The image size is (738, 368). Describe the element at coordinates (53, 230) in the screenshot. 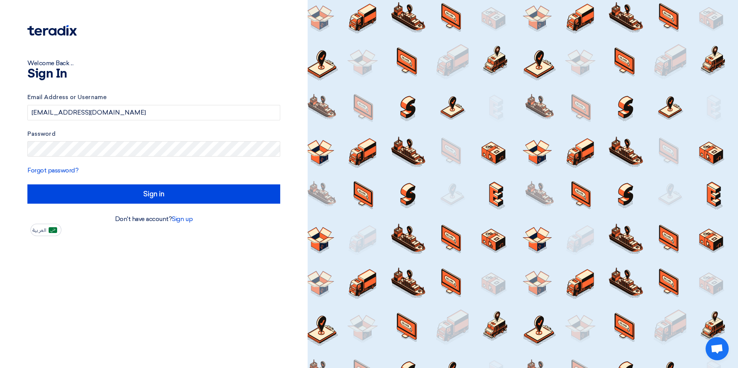

I see `img: ar-AR.png` at that location.